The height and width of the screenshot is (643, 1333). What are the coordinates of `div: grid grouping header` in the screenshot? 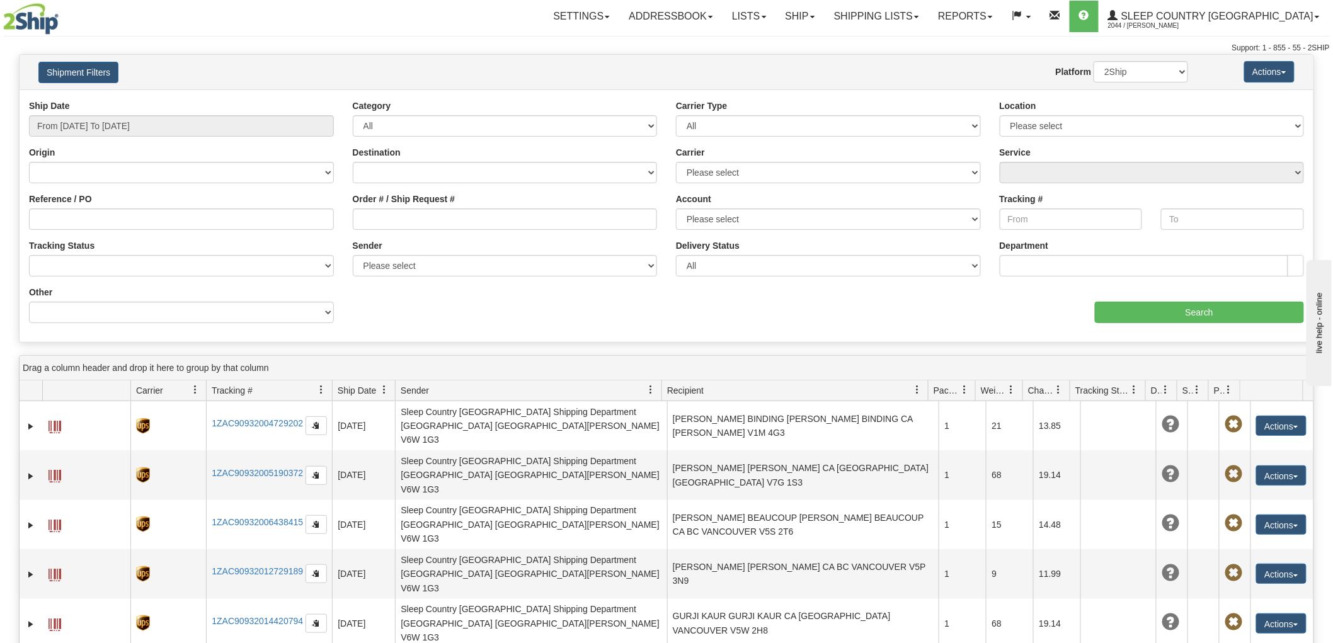 It's located at (666, 368).